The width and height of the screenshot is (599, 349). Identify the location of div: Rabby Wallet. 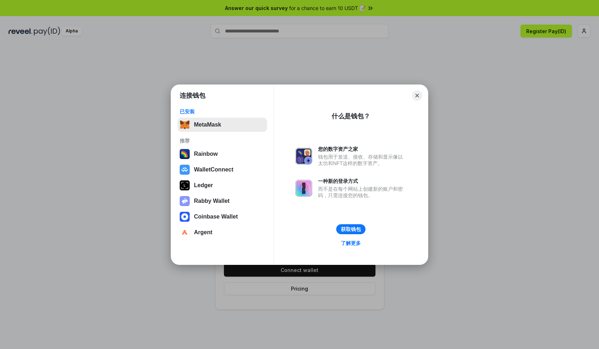
(212, 201).